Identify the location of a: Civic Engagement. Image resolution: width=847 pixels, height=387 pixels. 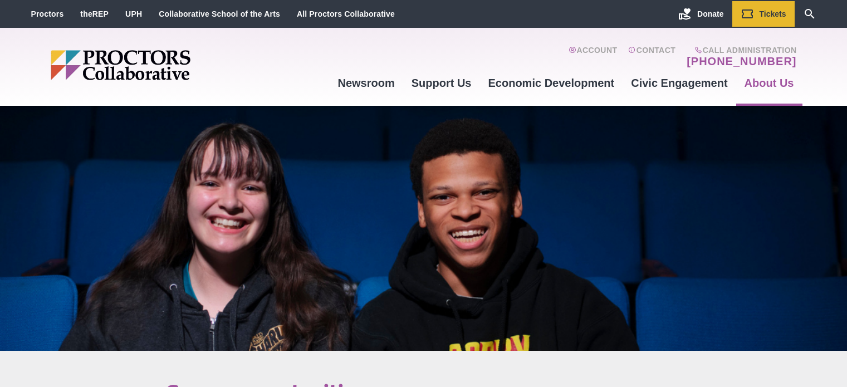
(679, 83).